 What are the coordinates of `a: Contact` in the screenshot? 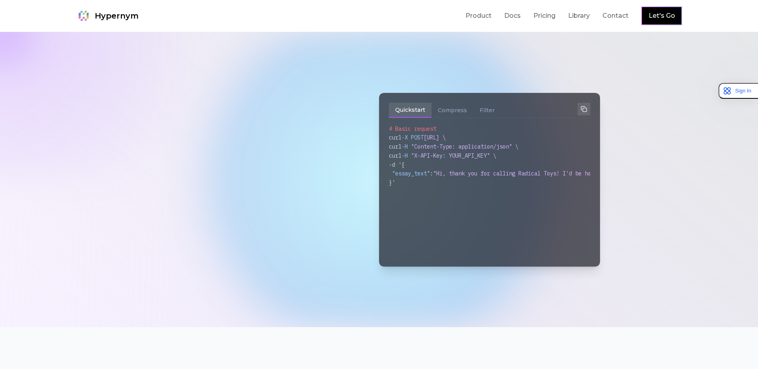 It's located at (616, 16).